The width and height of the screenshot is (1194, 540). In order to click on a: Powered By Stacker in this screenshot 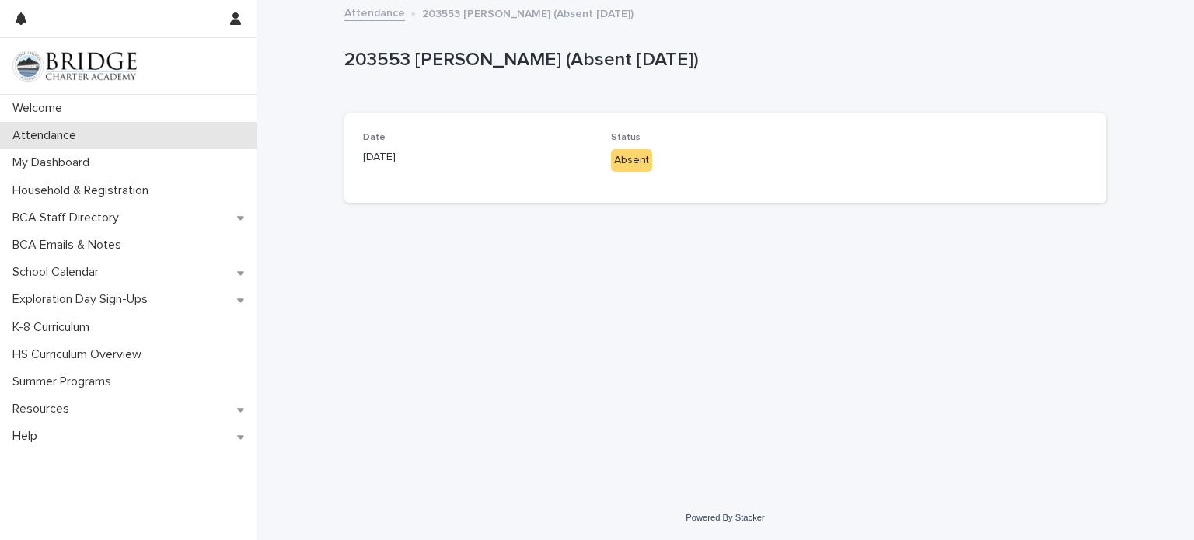, I will do `click(724, 518)`.